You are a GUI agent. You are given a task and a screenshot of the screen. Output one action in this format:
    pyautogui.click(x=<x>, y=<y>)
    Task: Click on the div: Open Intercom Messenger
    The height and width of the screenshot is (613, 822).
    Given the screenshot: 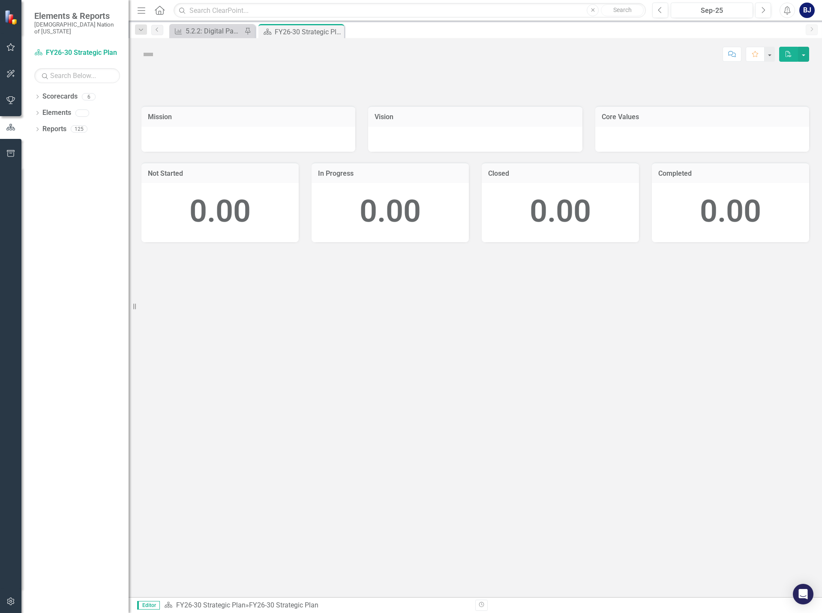 What is the action you would take?
    pyautogui.click(x=803, y=594)
    